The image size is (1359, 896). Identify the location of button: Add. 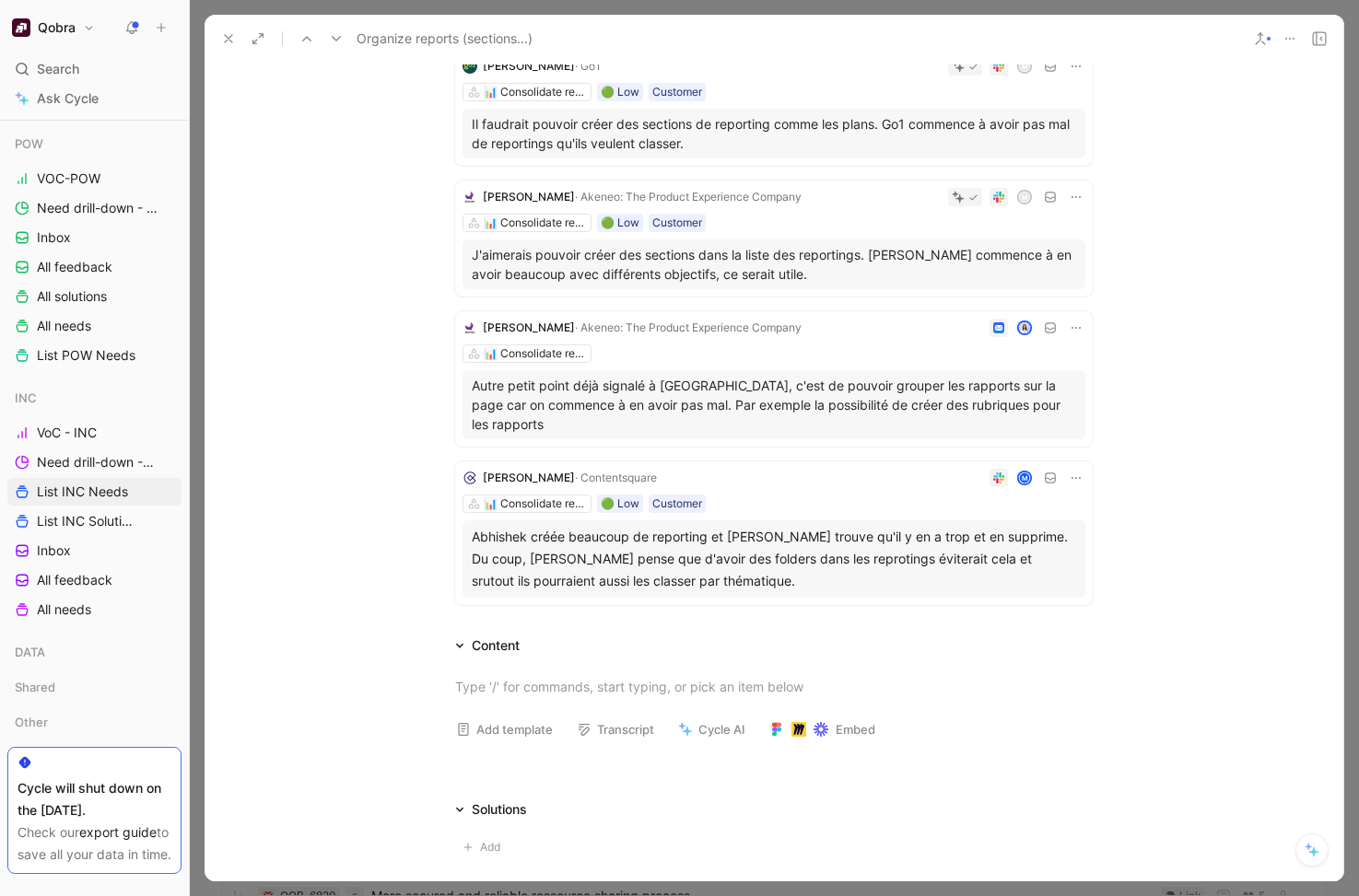
(484, 847).